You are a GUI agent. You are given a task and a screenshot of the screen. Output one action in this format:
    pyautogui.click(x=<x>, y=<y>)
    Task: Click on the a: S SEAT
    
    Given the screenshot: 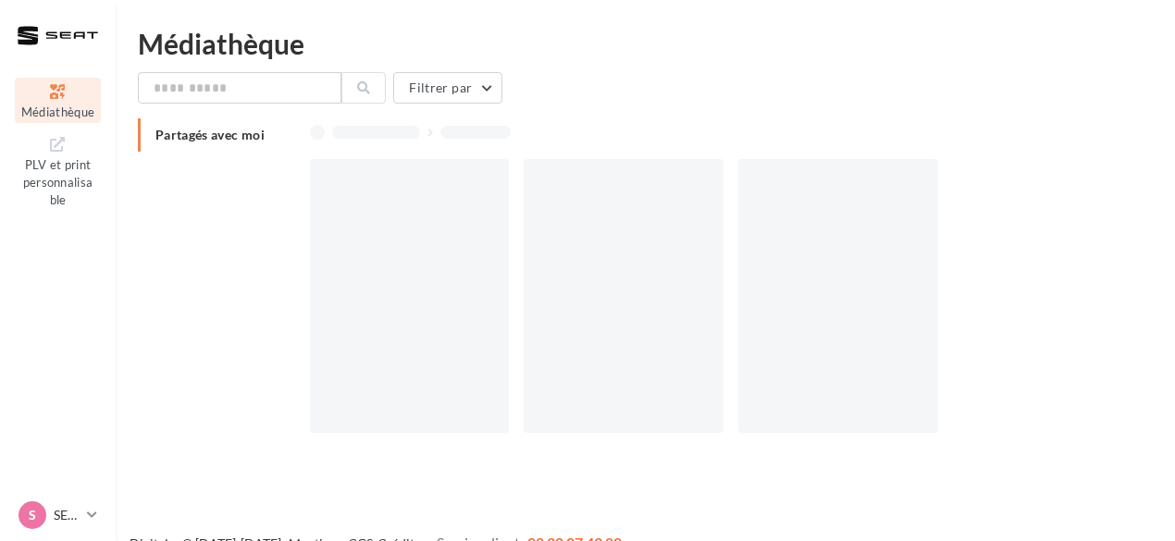 What is the action you would take?
    pyautogui.click(x=57, y=515)
    